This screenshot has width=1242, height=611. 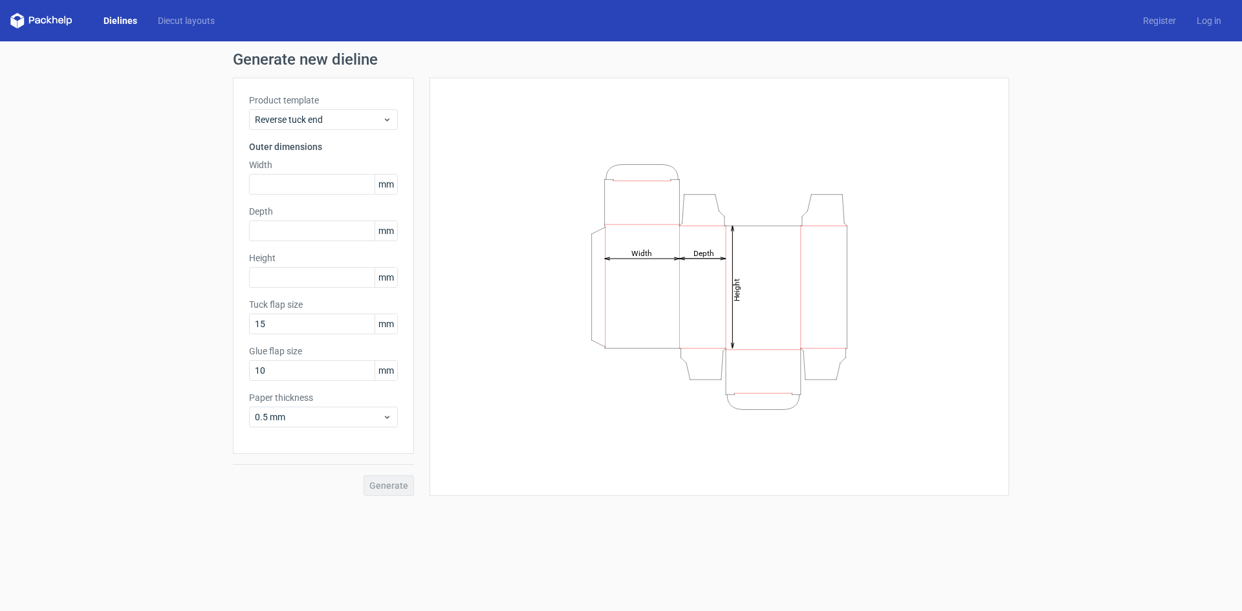 I want to click on label: Height, so click(x=323, y=258).